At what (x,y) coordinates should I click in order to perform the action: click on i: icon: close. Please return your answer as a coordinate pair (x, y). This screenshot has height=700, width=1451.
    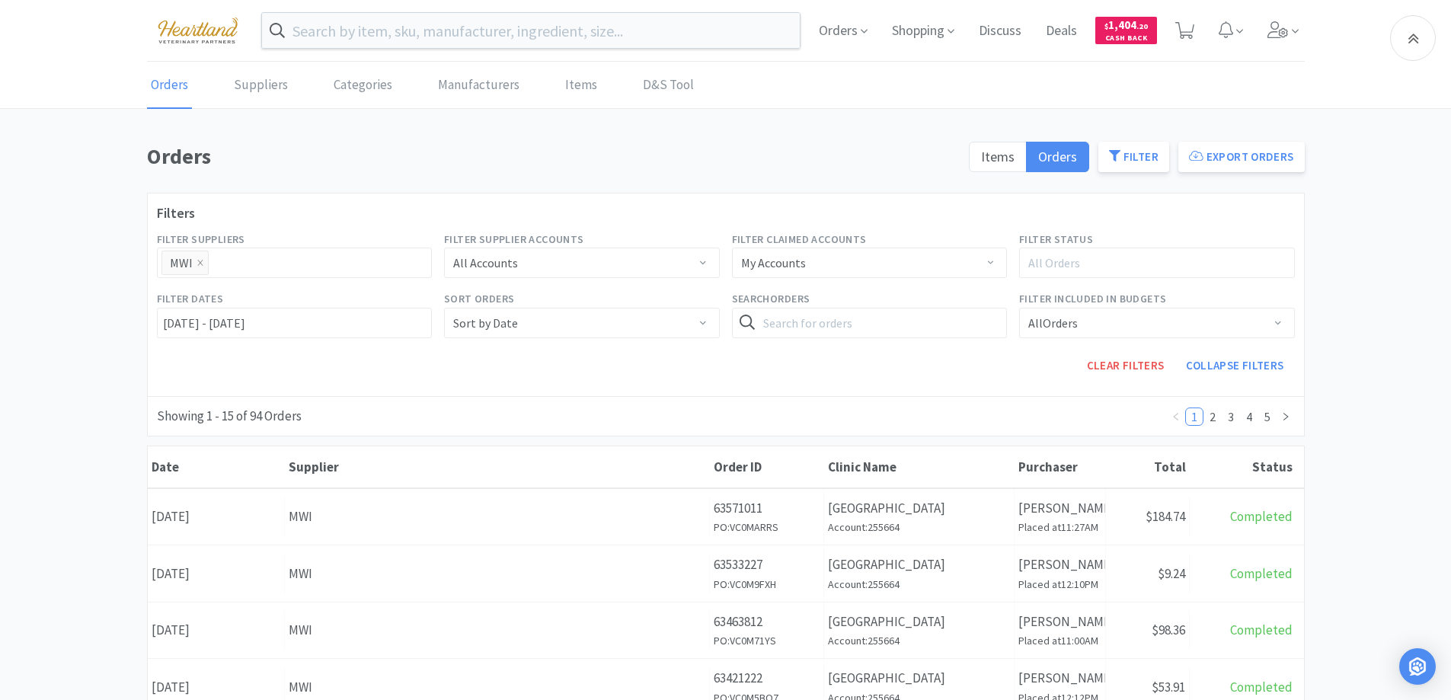
    Looking at the image, I should click on (200, 264).